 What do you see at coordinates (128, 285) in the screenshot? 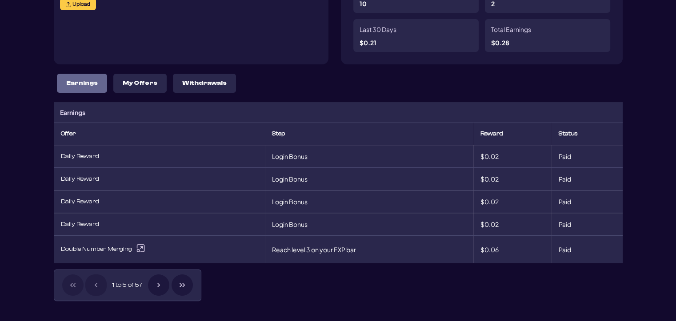
I see `span: 1 to 5 of 57` at bounding box center [128, 285].